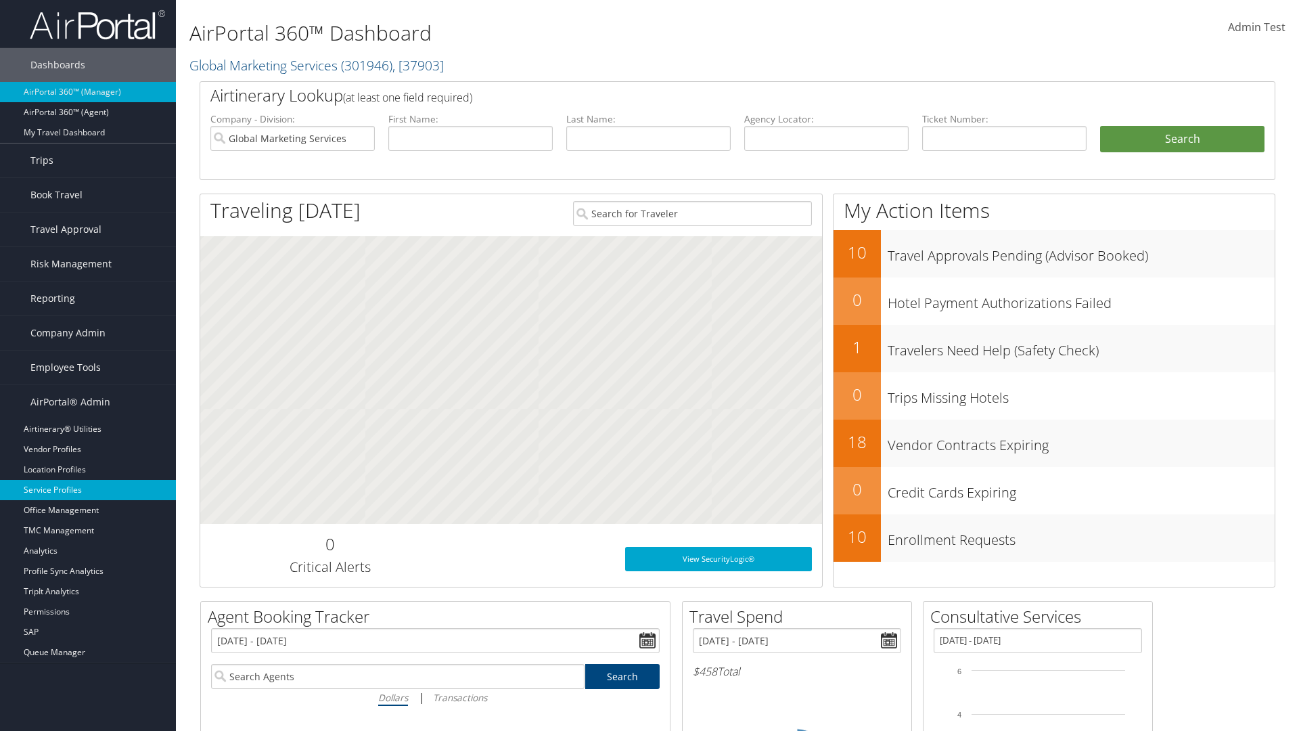 This screenshot has height=731, width=1299. What do you see at coordinates (1054, 396) in the screenshot?
I see `a: 0Trips Missing Hotels` at bounding box center [1054, 396].